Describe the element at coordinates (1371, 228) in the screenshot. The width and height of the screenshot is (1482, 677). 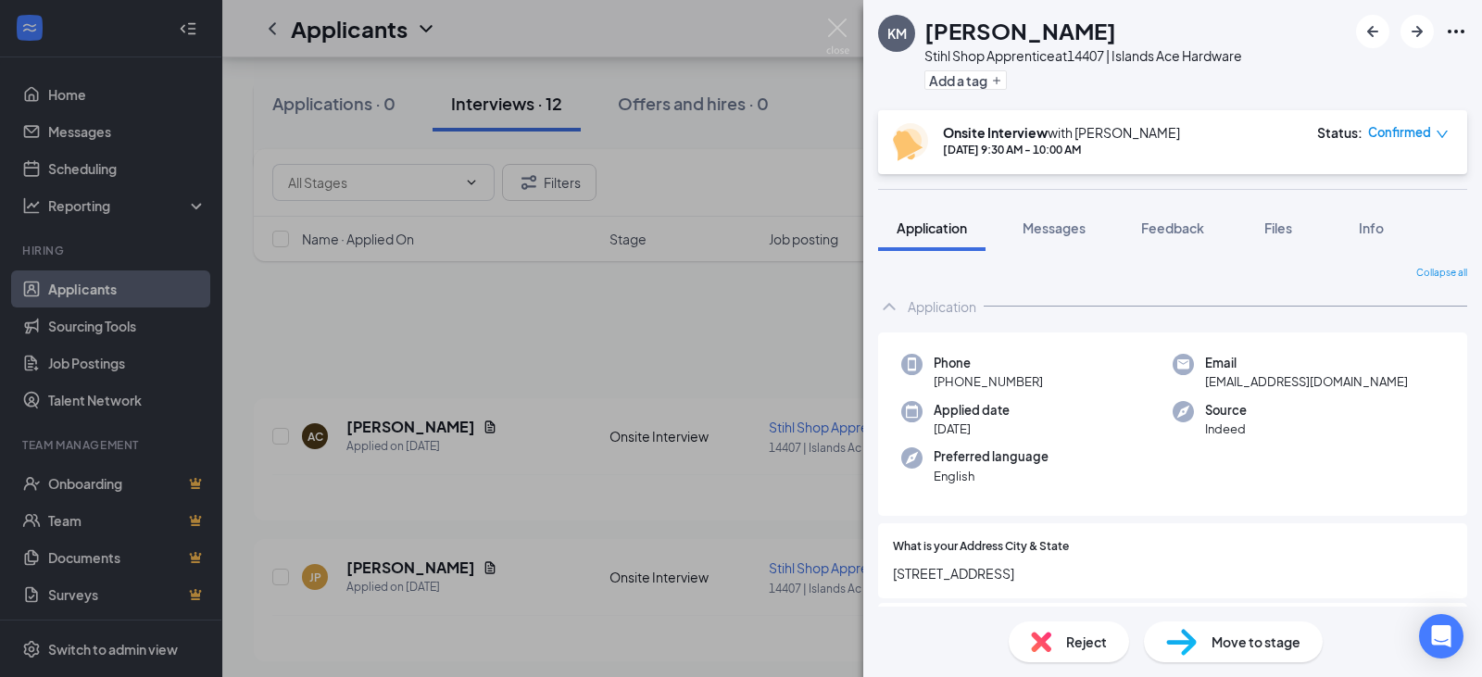
I see `span: Info` at that location.